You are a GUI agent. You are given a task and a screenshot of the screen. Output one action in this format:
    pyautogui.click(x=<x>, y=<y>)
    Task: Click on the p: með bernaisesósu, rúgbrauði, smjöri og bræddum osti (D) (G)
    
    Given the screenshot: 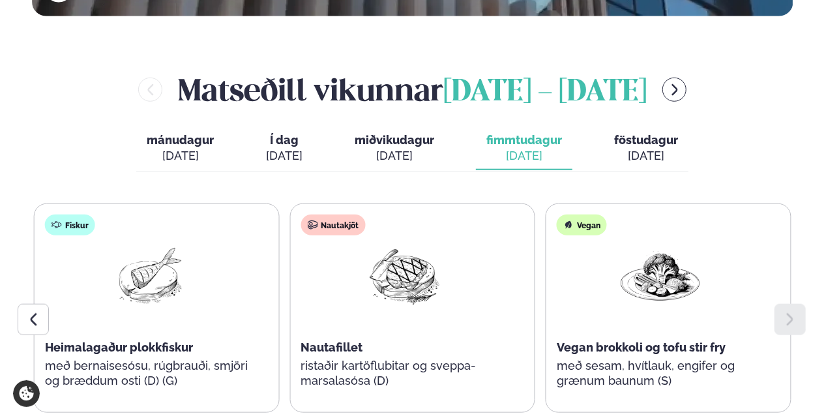 What is the action you would take?
    pyautogui.click(x=149, y=373)
    